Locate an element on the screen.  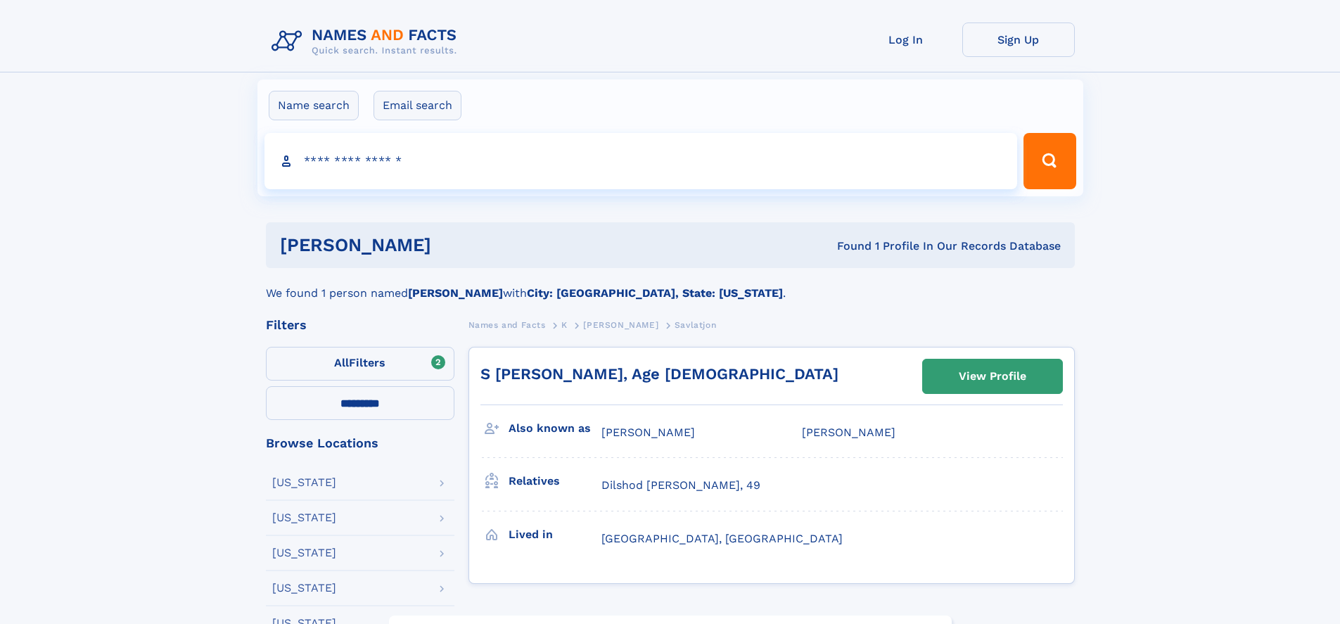
label: Email search is located at coordinates (417, 106).